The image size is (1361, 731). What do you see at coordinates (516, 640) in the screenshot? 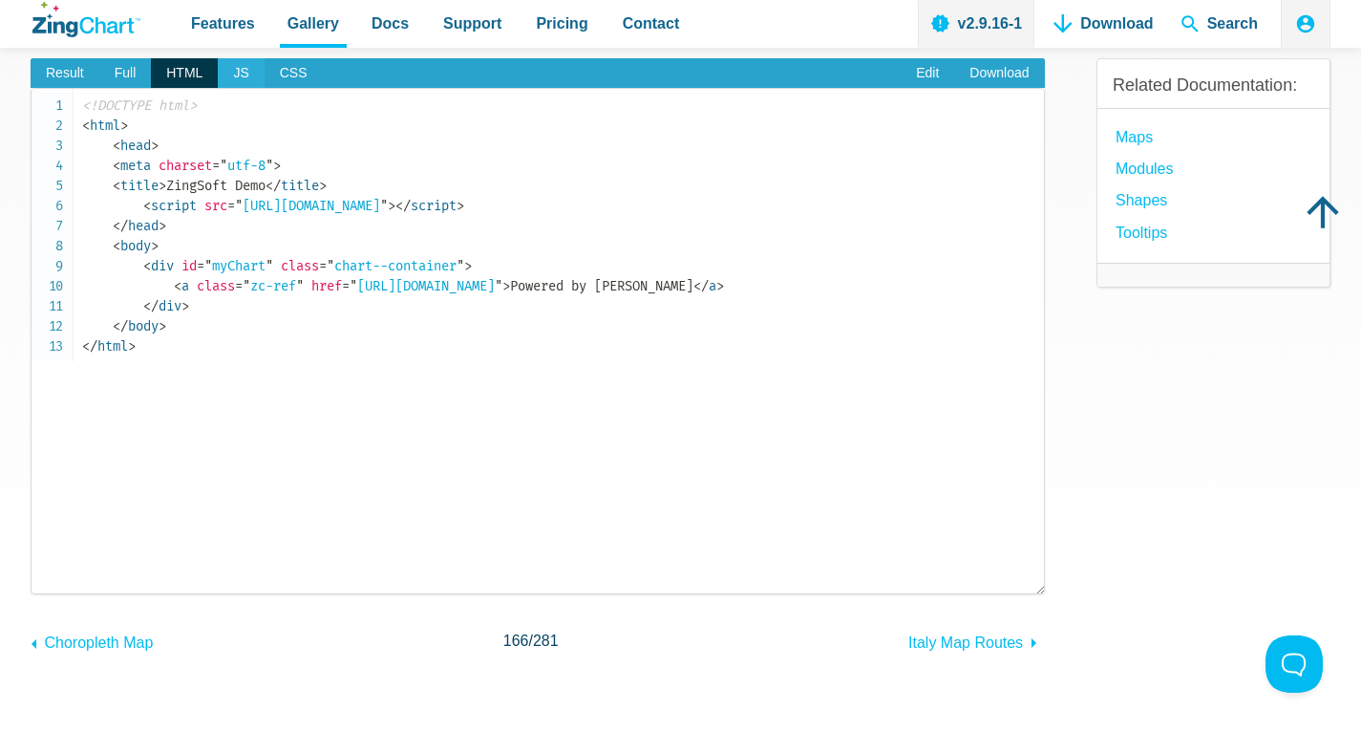
I see `span: 166` at bounding box center [516, 640].